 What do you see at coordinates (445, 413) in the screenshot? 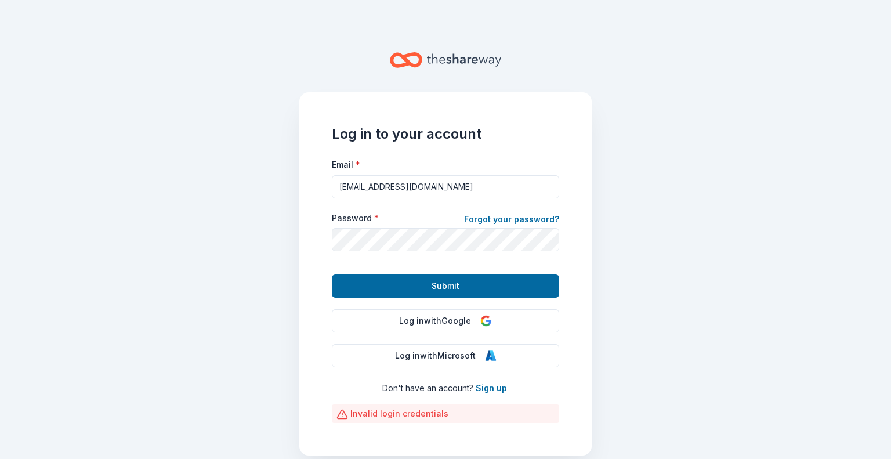
I see `div: Invalid login credentials` at bounding box center [445, 413].